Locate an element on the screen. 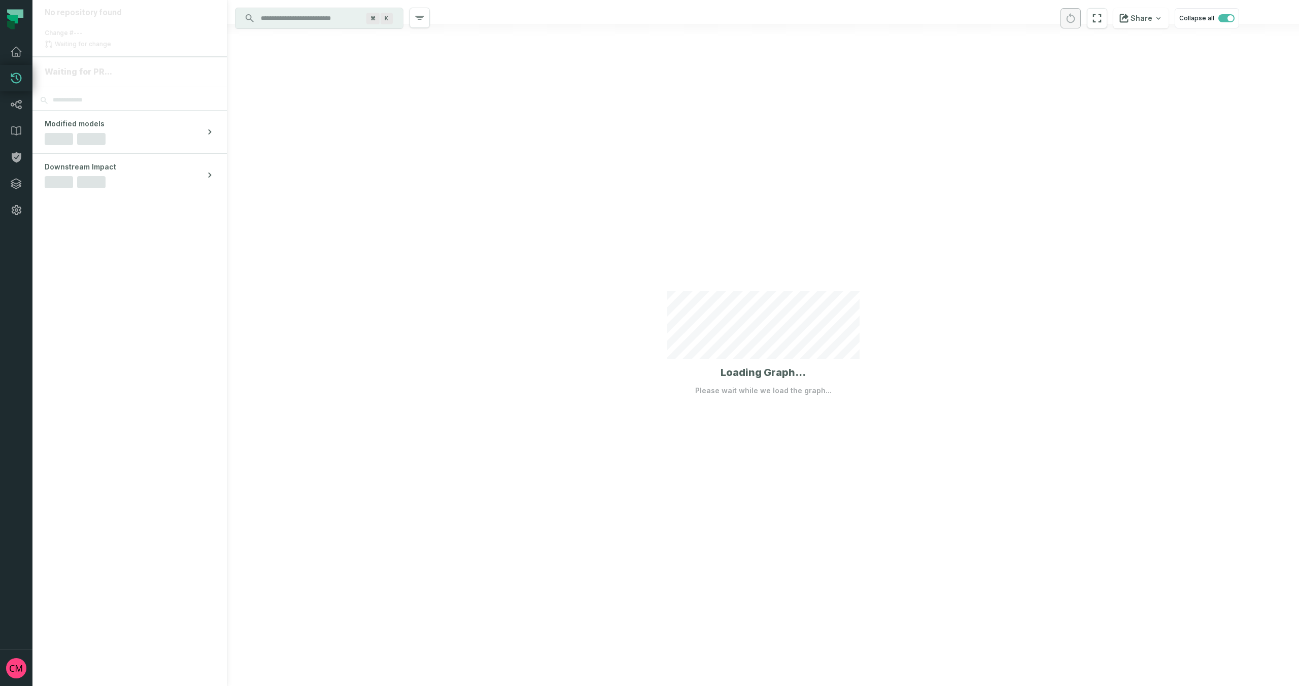 Image resolution: width=1299 pixels, height=686 pixels. button: Collapse all is located at coordinates (1206, 18).